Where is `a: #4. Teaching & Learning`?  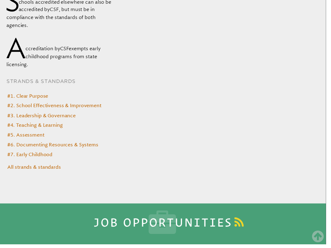 a: #4. Teaching & Learning is located at coordinates (36, 128).